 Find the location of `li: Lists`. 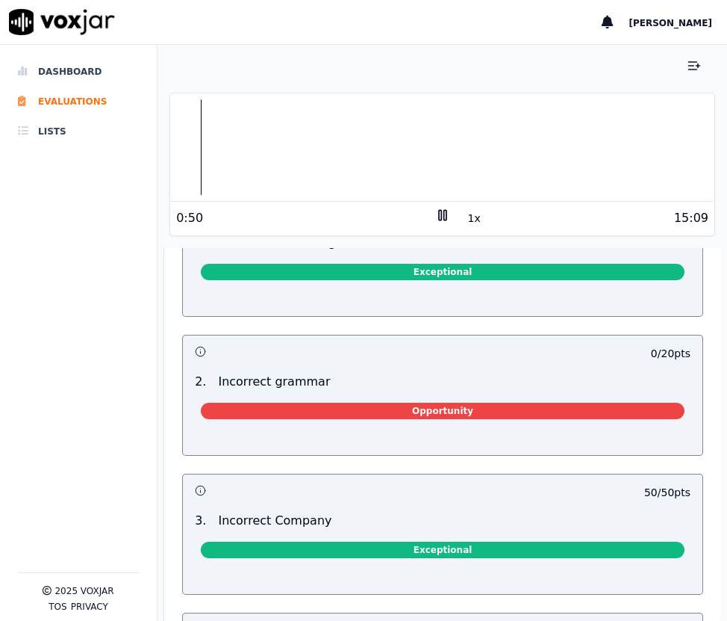

li: Lists is located at coordinates (78, 131).